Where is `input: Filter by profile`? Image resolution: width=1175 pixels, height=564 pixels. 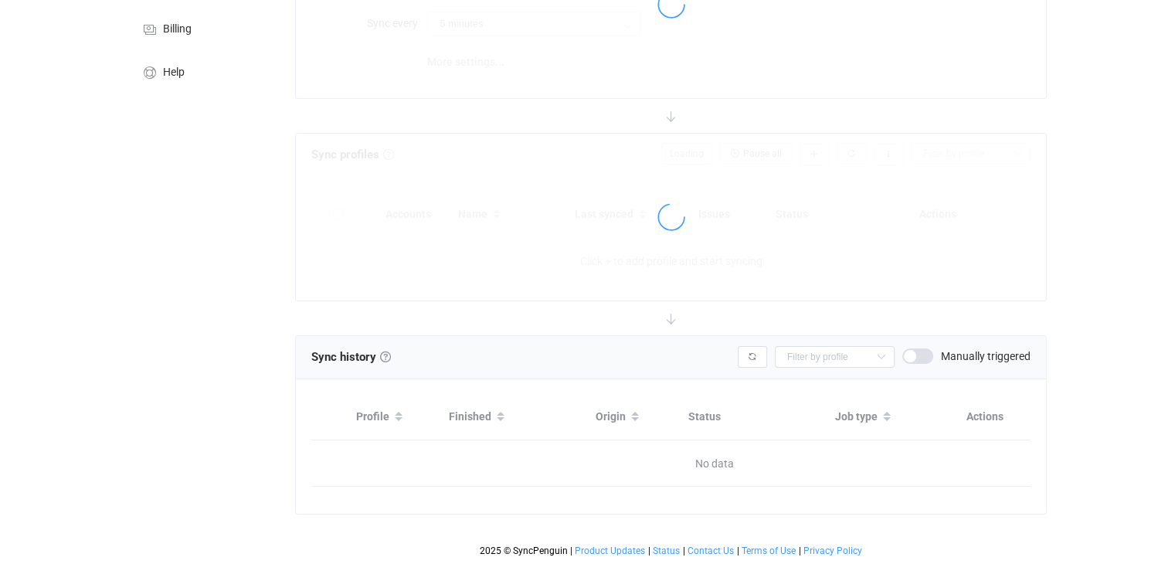
input: Filter by profile is located at coordinates (834, 357).